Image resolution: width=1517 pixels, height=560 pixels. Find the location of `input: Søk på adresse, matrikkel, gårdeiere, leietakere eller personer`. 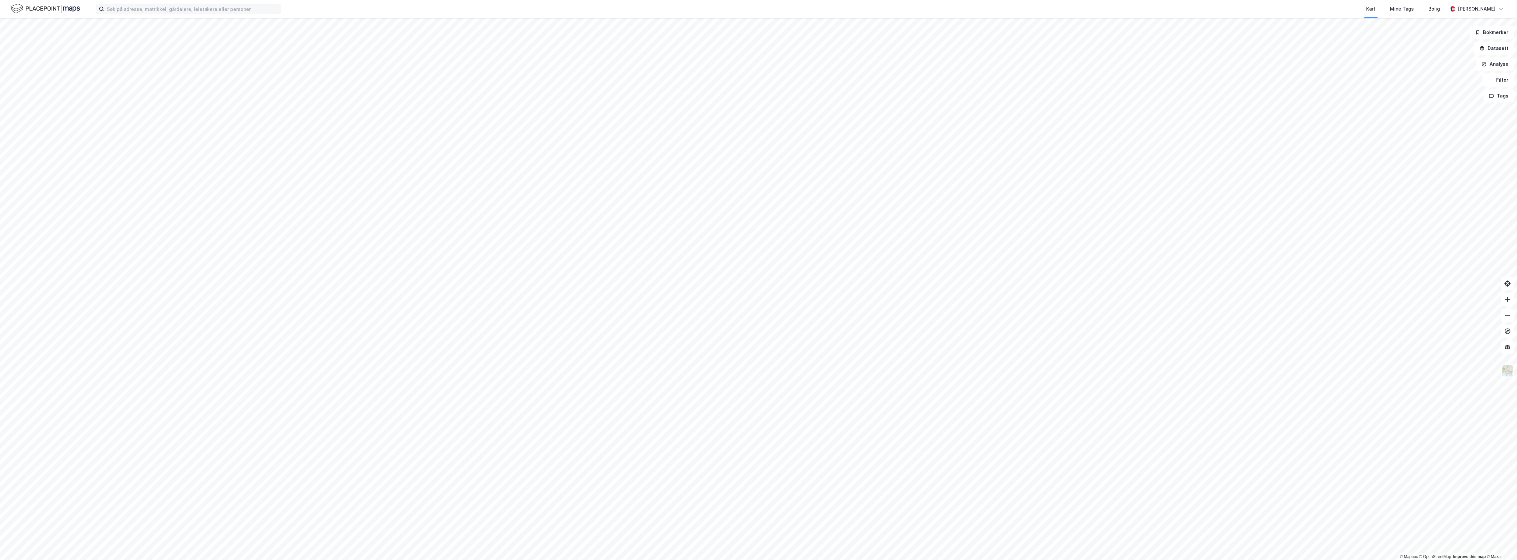

input: Søk på adresse, matrikkel, gårdeiere, leietakere eller personer is located at coordinates (193, 9).